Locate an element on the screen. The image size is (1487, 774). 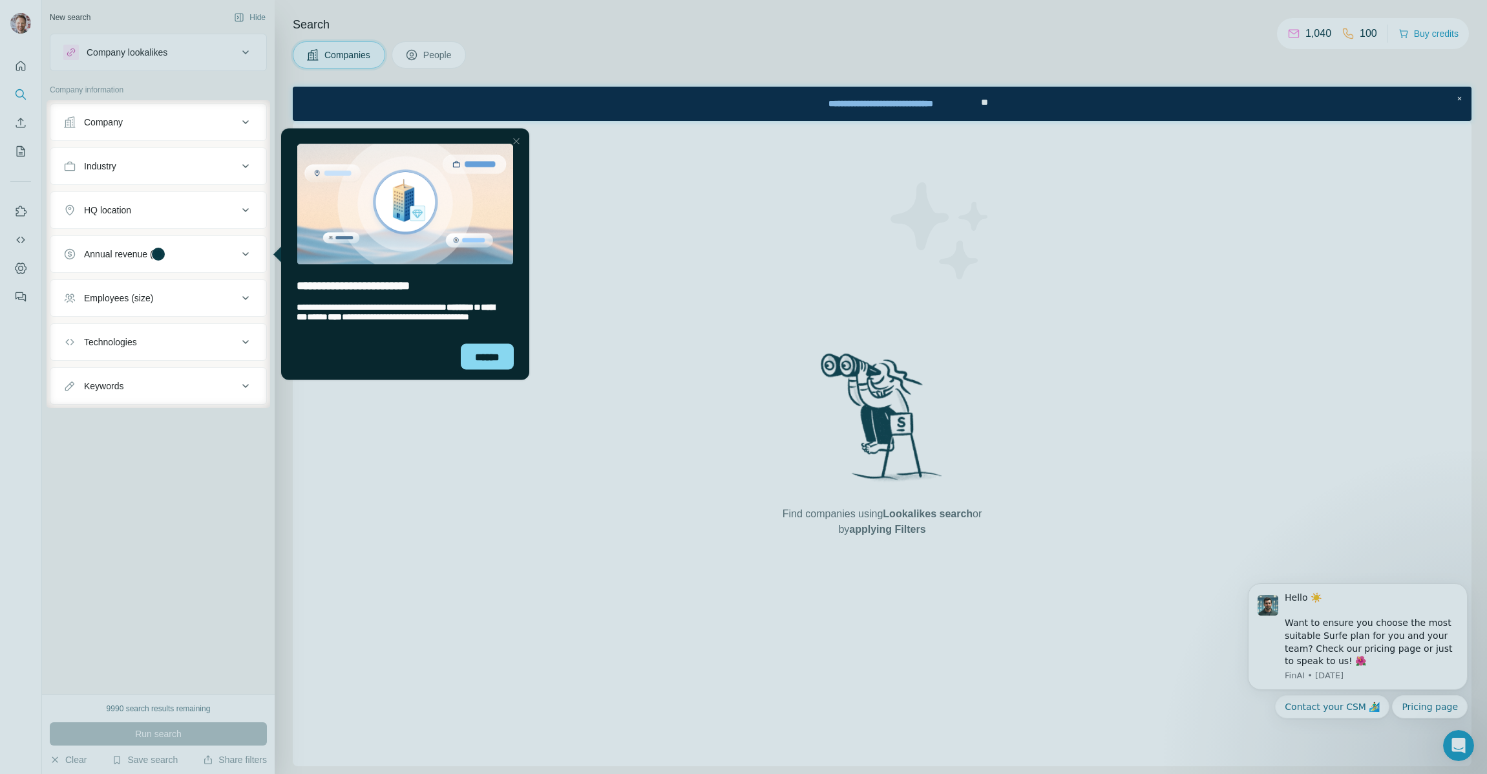
div: entering tooltip is located at coordinates (135, 128).